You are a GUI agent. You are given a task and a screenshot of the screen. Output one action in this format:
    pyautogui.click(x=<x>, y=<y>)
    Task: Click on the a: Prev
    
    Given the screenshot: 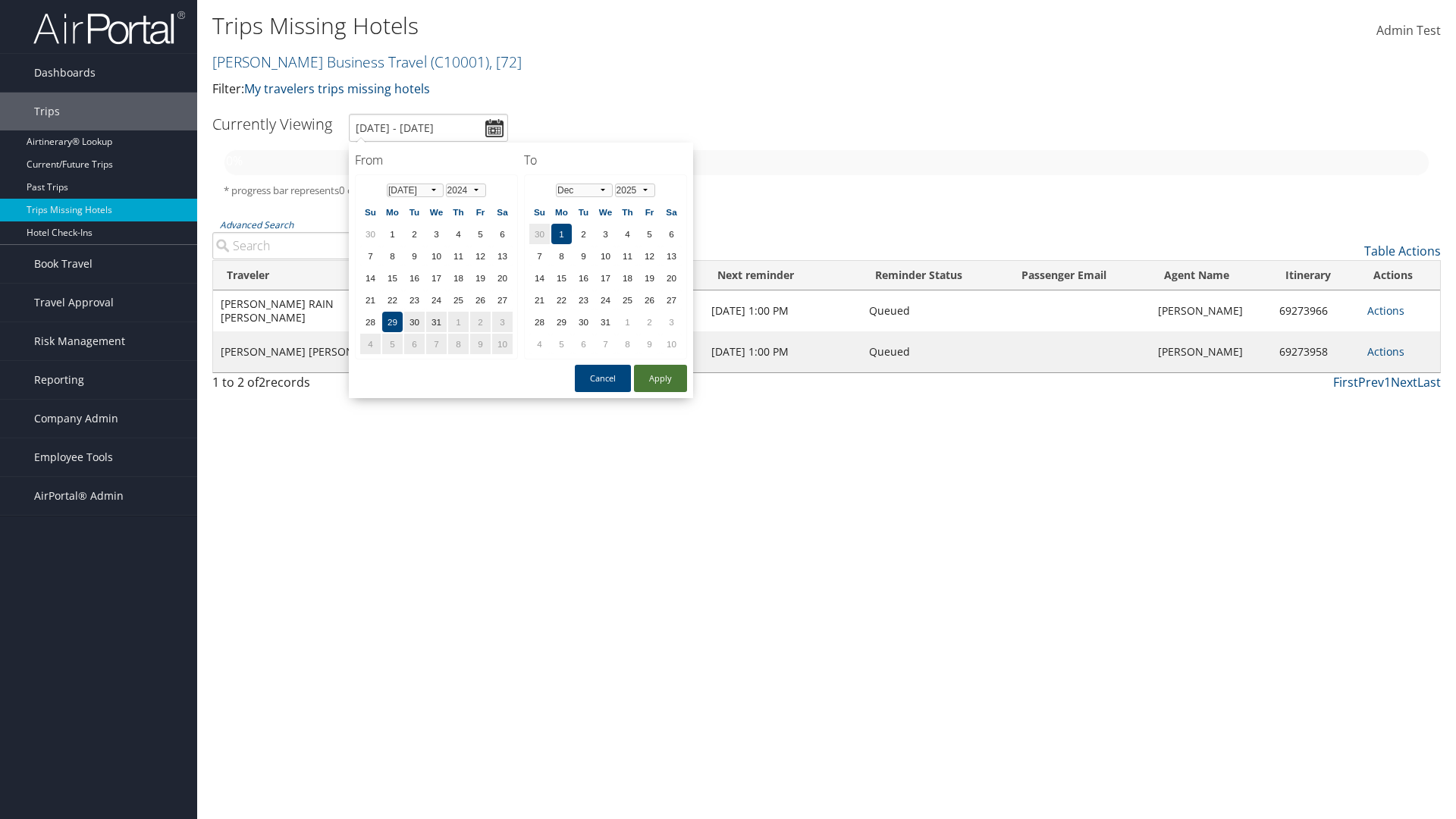 What is the action you would take?
    pyautogui.click(x=1371, y=382)
    